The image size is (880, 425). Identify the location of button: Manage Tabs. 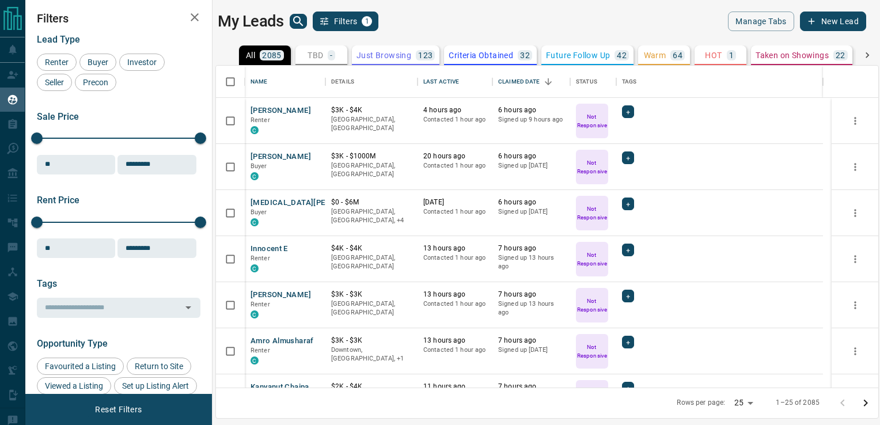
(761, 21).